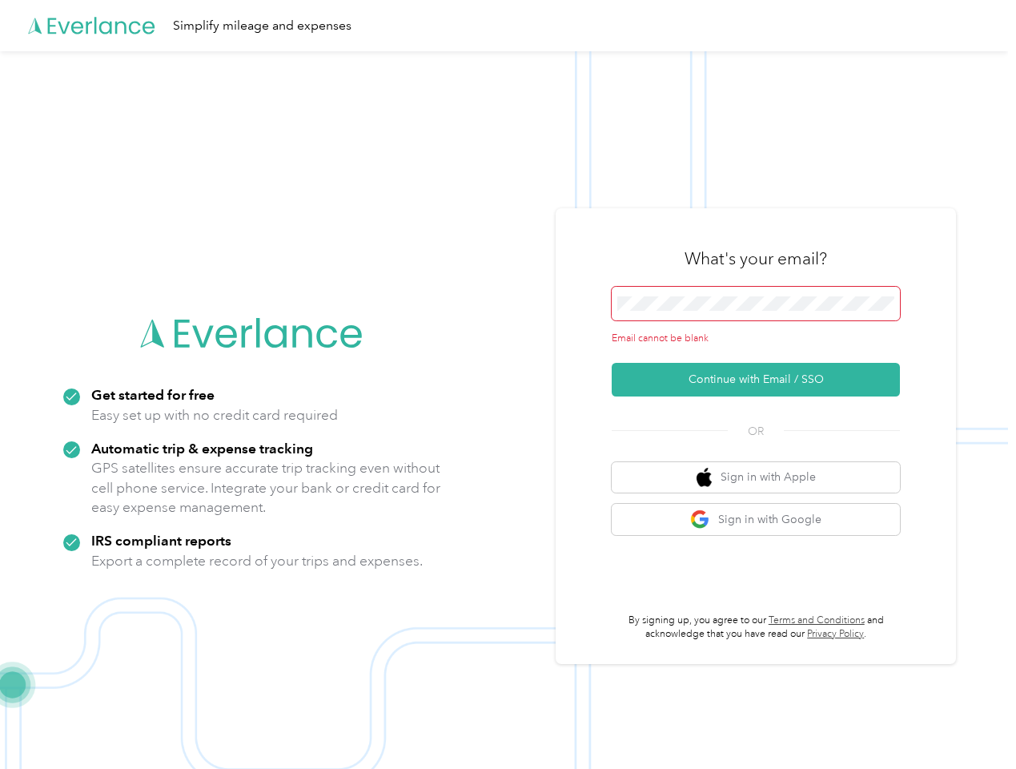 The image size is (1016, 769). Describe the element at coordinates (153, 394) in the screenshot. I see `strong: Get started for free` at that location.